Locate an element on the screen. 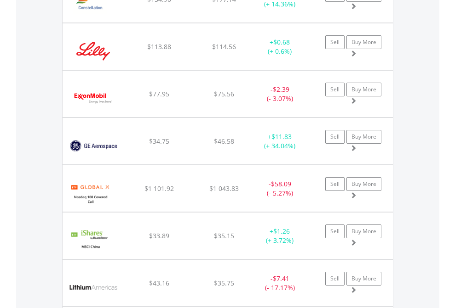  span: $34.75 is located at coordinates (159, 141).